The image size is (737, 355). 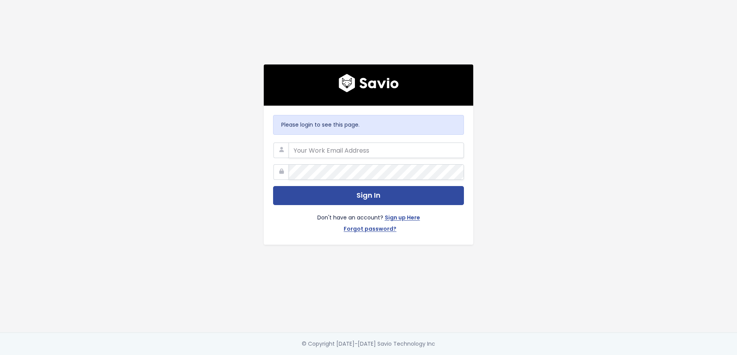 I want to click on p: Please login to see this page., so click(x=369, y=125).